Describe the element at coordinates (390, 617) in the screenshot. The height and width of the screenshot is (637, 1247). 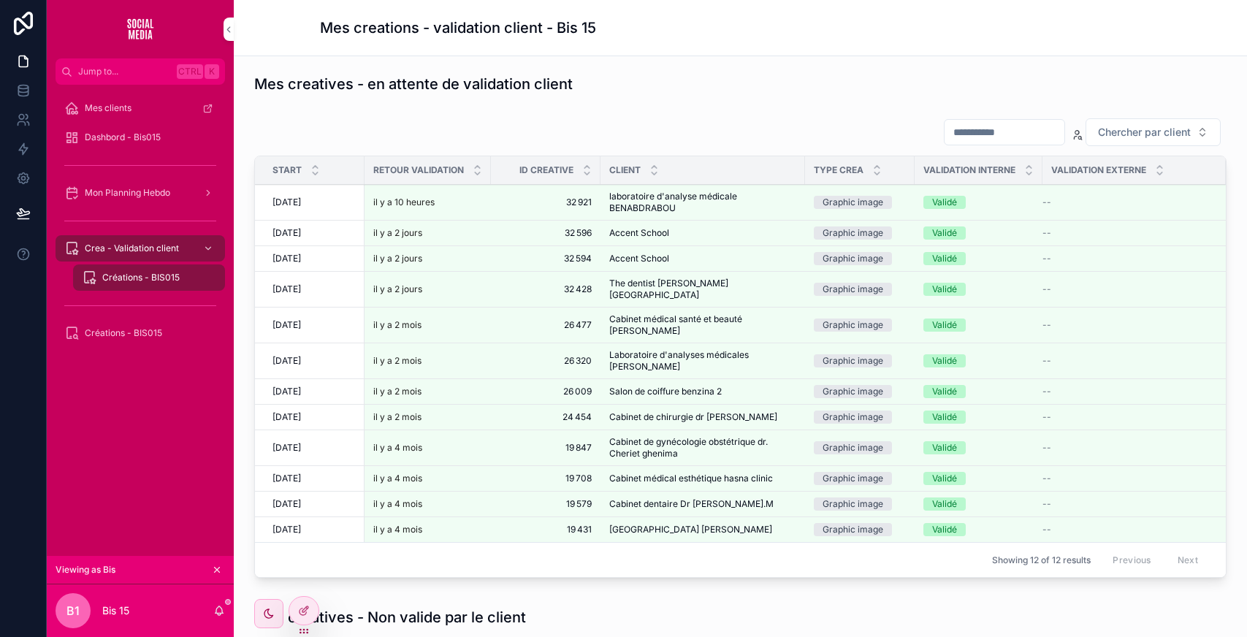
I see `h1: Mes creatives - Non valide par le client` at that location.